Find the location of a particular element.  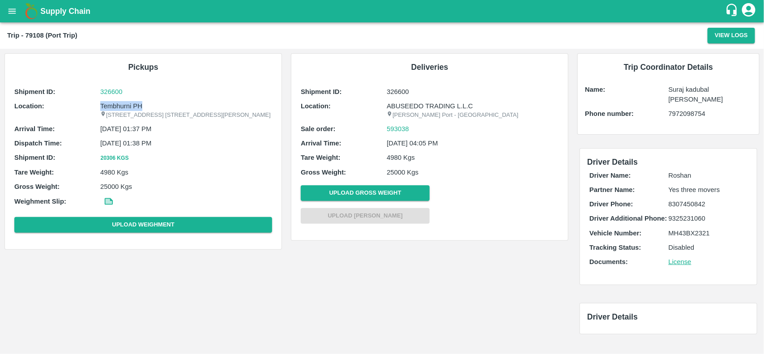

p: 9325231060 is located at coordinates (708, 218).